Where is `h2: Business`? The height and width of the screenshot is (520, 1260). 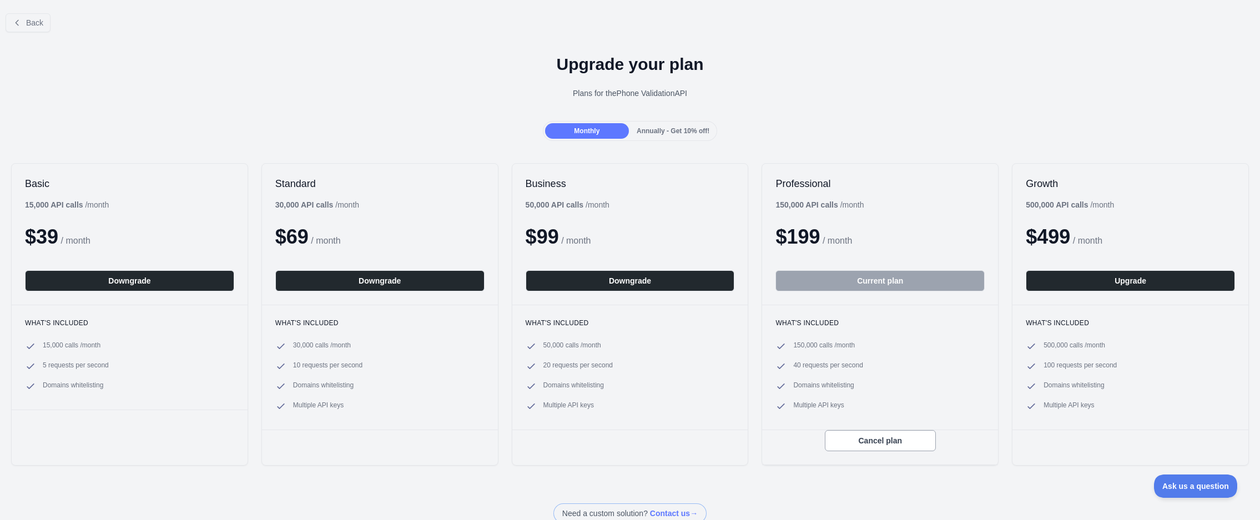
h2: Business is located at coordinates (630, 184).